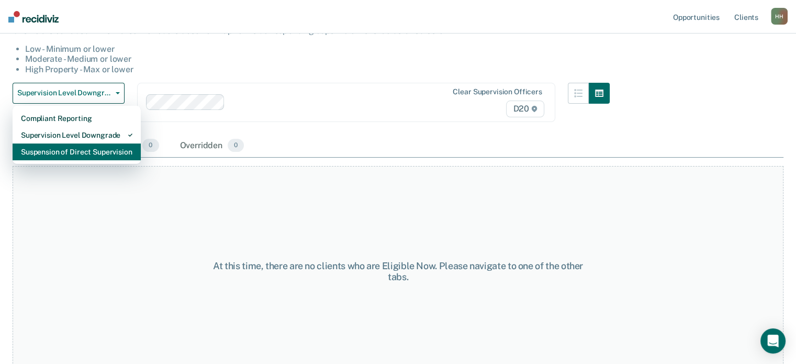 This screenshot has height=364, width=796. Describe the element at coordinates (398, 271) in the screenshot. I see `div: At this time, there are no clients who are Eligible Now. Please navigate to one of the other tabs.` at that location.